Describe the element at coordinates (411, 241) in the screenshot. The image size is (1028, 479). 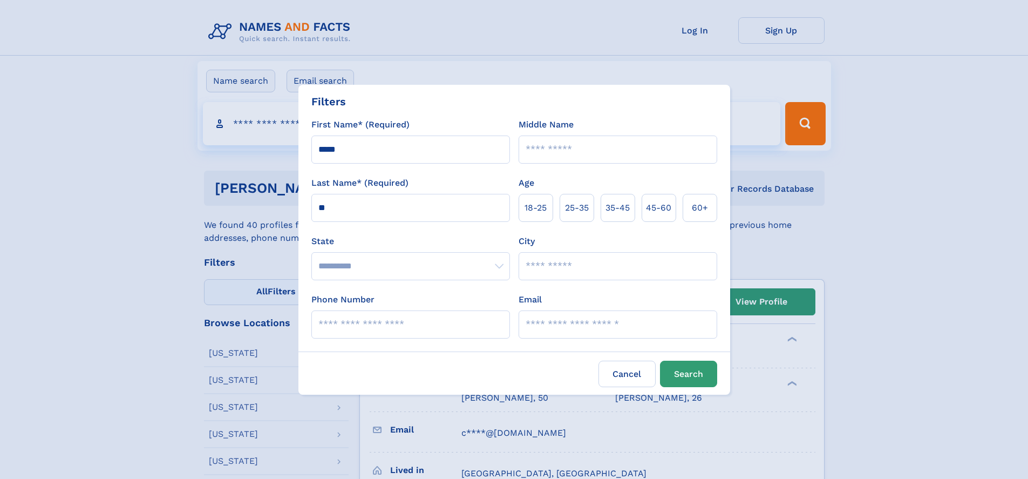
I see `label: State` at that location.